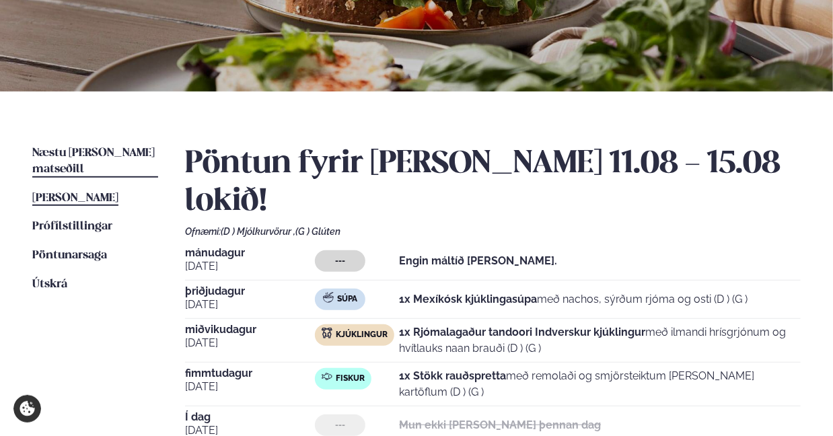  What do you see at coordinates (50, 284) in the screenshot?
I see `span: Útskrá` at bounding box center [50, 284].